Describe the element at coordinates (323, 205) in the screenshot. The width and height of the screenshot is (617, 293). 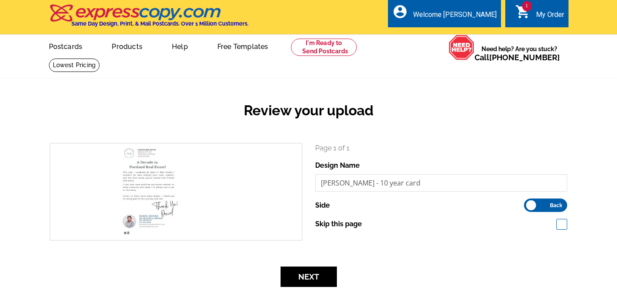
I see `label: Side` at that location.